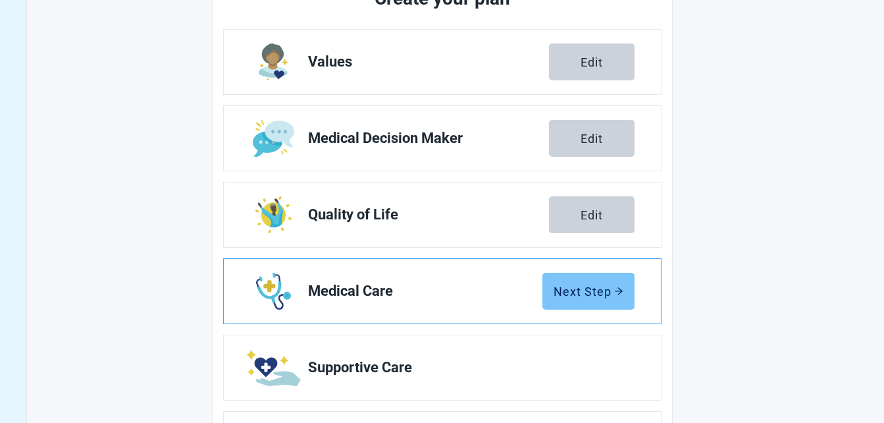 This screenshot has width=884, height=423. Describe the element at coordinates (442, 138) in the screenshot. I see `a: Edit Medical Decision Maker section` at that location.